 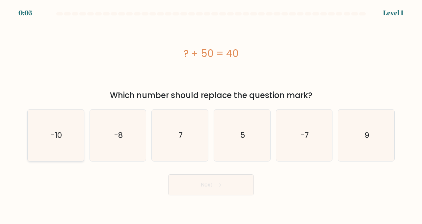 I want to click on text: -7, so click(x=304, y=135).